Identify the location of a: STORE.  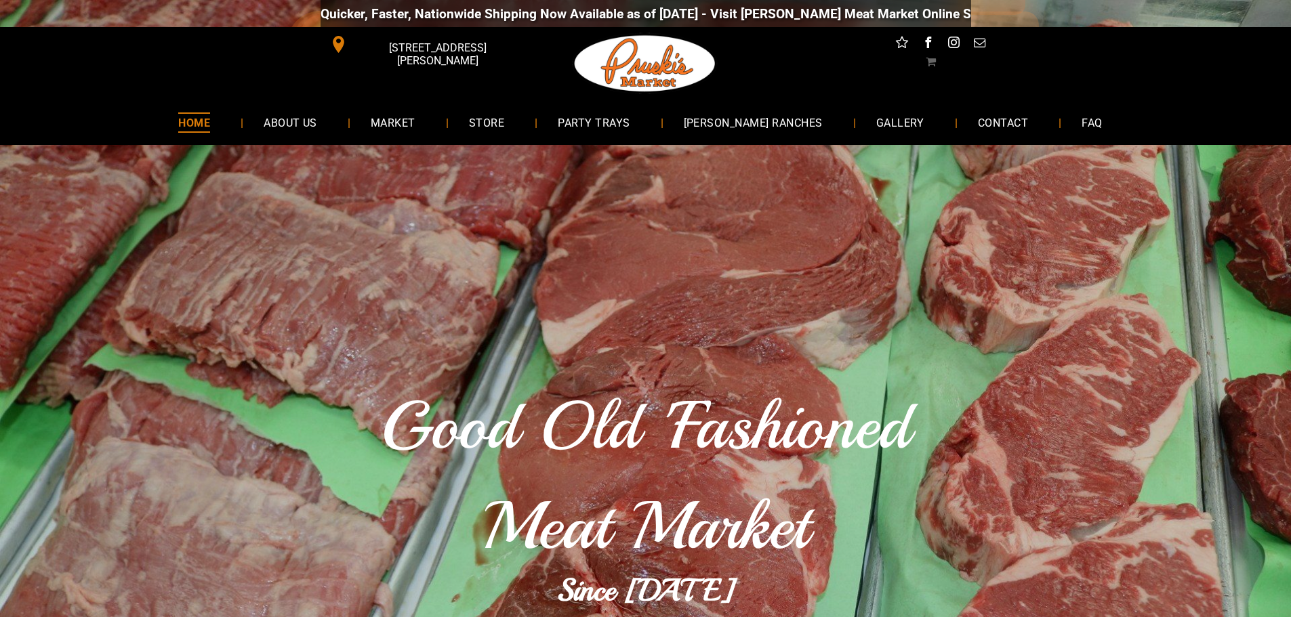
(487, 122).